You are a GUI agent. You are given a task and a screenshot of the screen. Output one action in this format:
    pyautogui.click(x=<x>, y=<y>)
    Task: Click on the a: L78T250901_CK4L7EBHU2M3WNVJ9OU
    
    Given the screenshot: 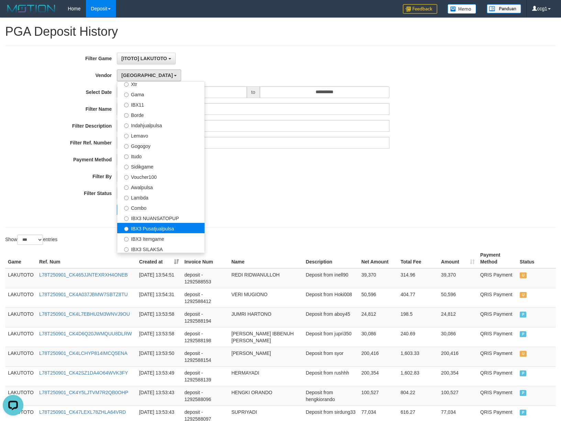 What is the action you would take?
    pyautogui.click(x=85, y=314)
    